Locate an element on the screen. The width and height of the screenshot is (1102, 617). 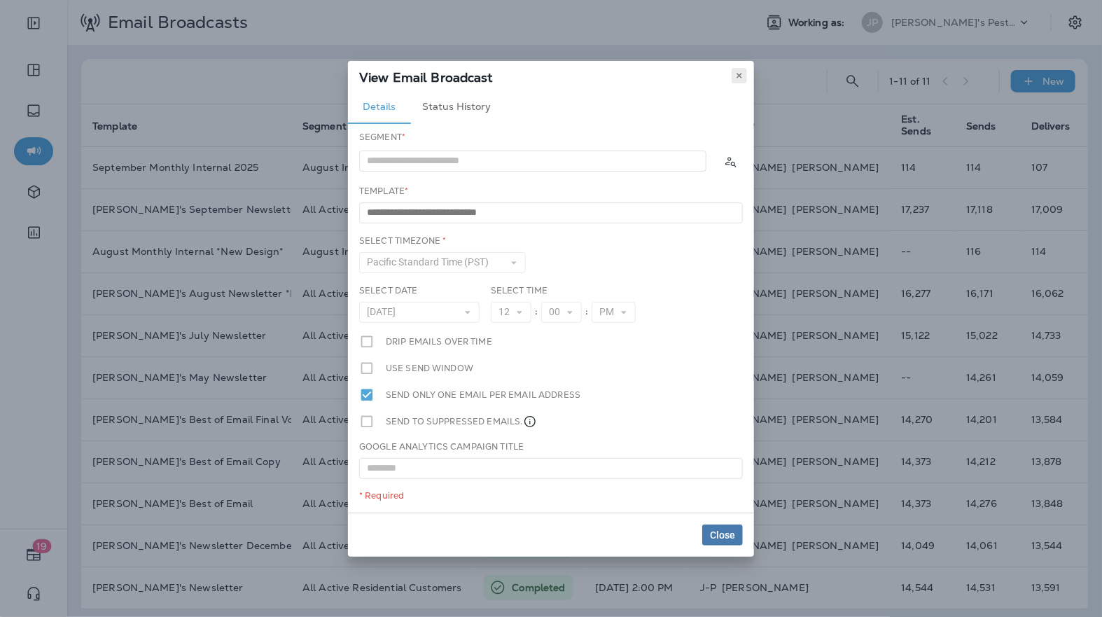
span: 12 is located at coordinates (507, 312).